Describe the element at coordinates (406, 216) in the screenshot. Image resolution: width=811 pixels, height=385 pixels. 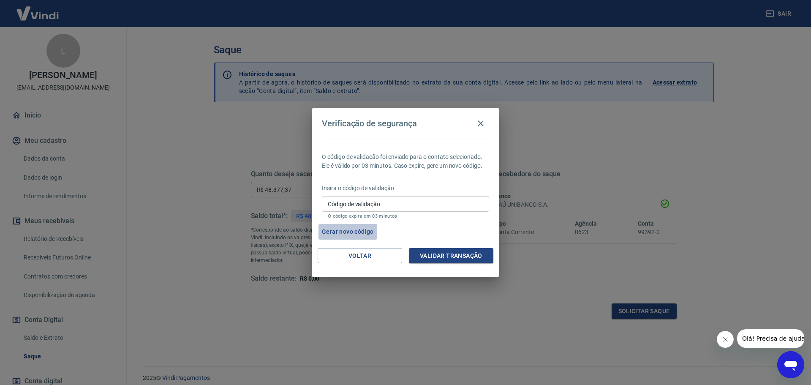
I see `p: O código expira em 03 minutos.` at that location.